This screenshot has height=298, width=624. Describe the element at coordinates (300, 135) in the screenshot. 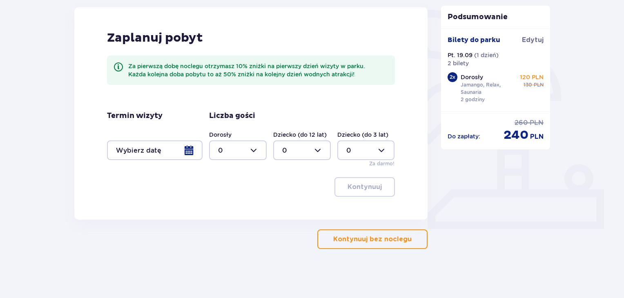

I see `label: Dziecko (do 12 lat)` at that location.